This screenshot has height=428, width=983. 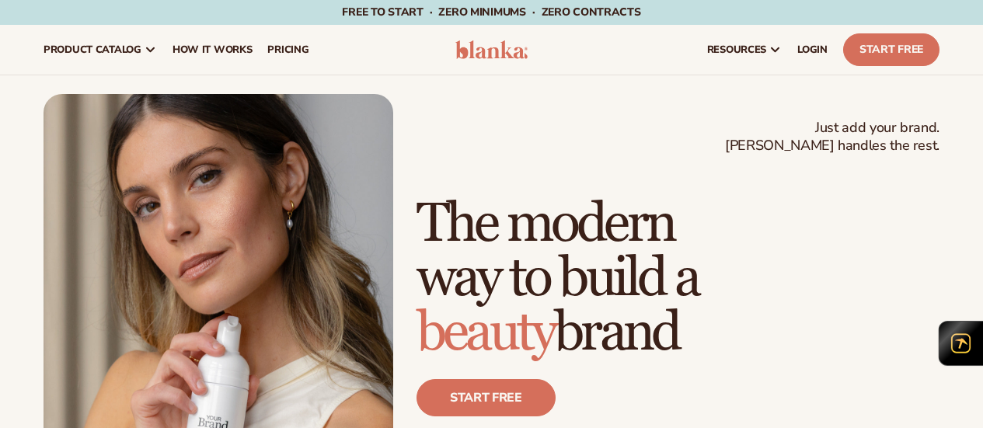 What do you see at coordinates (745, 50) in the screenshot?
I see `a: resources` at bounding box center [745, 50].